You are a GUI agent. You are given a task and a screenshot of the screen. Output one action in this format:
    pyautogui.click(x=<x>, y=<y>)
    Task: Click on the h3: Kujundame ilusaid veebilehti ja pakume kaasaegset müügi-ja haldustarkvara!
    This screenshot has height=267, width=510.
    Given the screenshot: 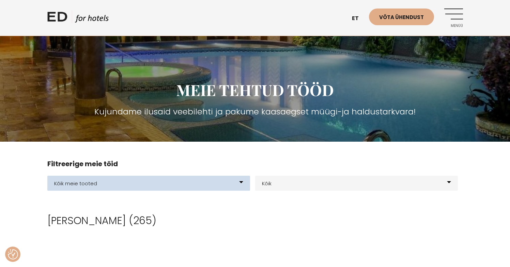 What is the action you would take?
    pyautogui.click(x=255, y=112)
    